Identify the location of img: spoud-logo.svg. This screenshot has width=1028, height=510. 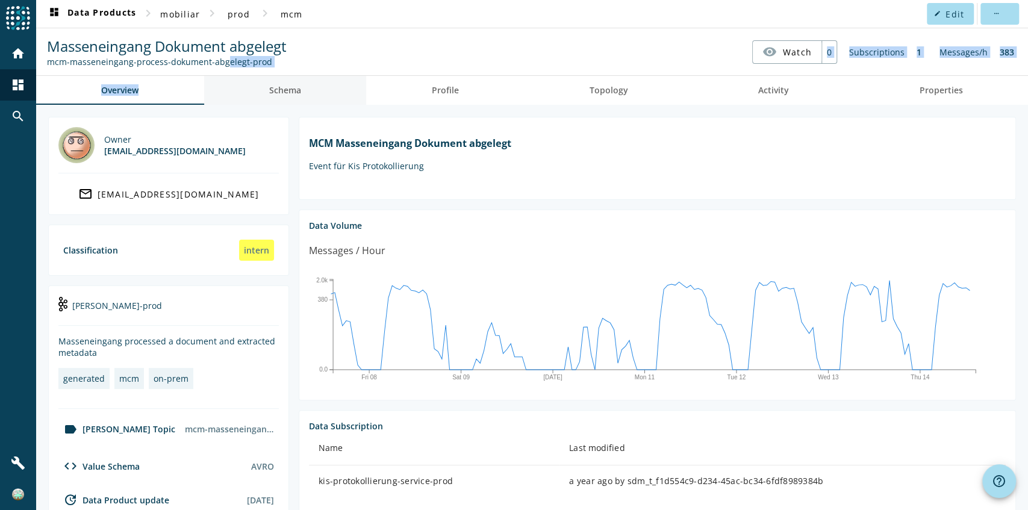
(18, 18).